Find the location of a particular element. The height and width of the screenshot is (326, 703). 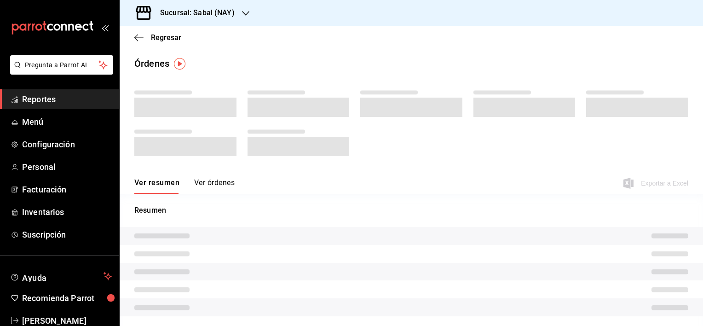

h3: Sucursal: Sabal (NAY) is located at coordinates (194, 13).